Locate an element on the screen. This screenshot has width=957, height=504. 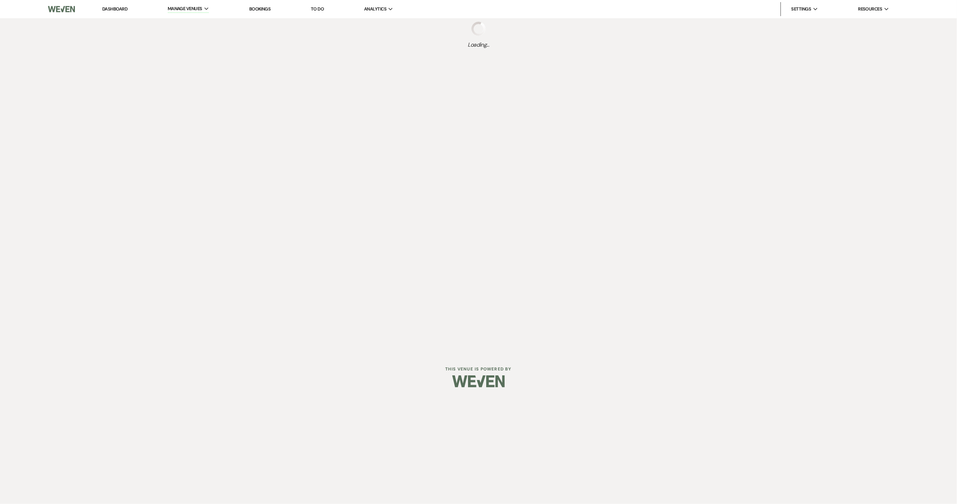
span: Manage Venues is located at coordinates (185, 9).